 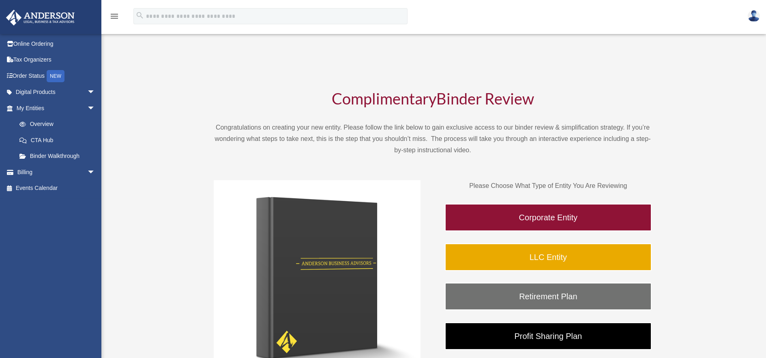 What do you see at coordinates (59, 125) in the screenshot?
I see `a: Overview` at bounding box center [59, 125].